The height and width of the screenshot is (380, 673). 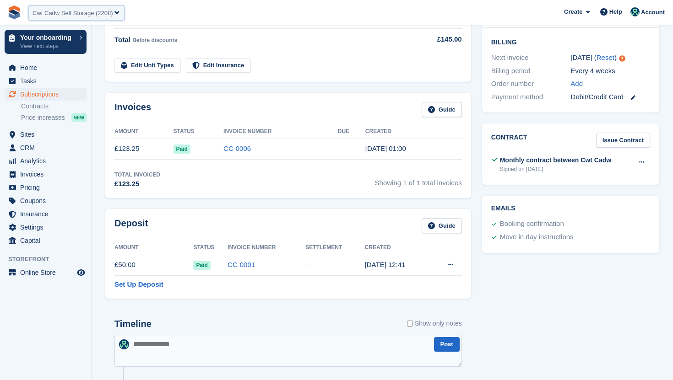 I want to click on span: Storefront, so click(x=49, y=260).